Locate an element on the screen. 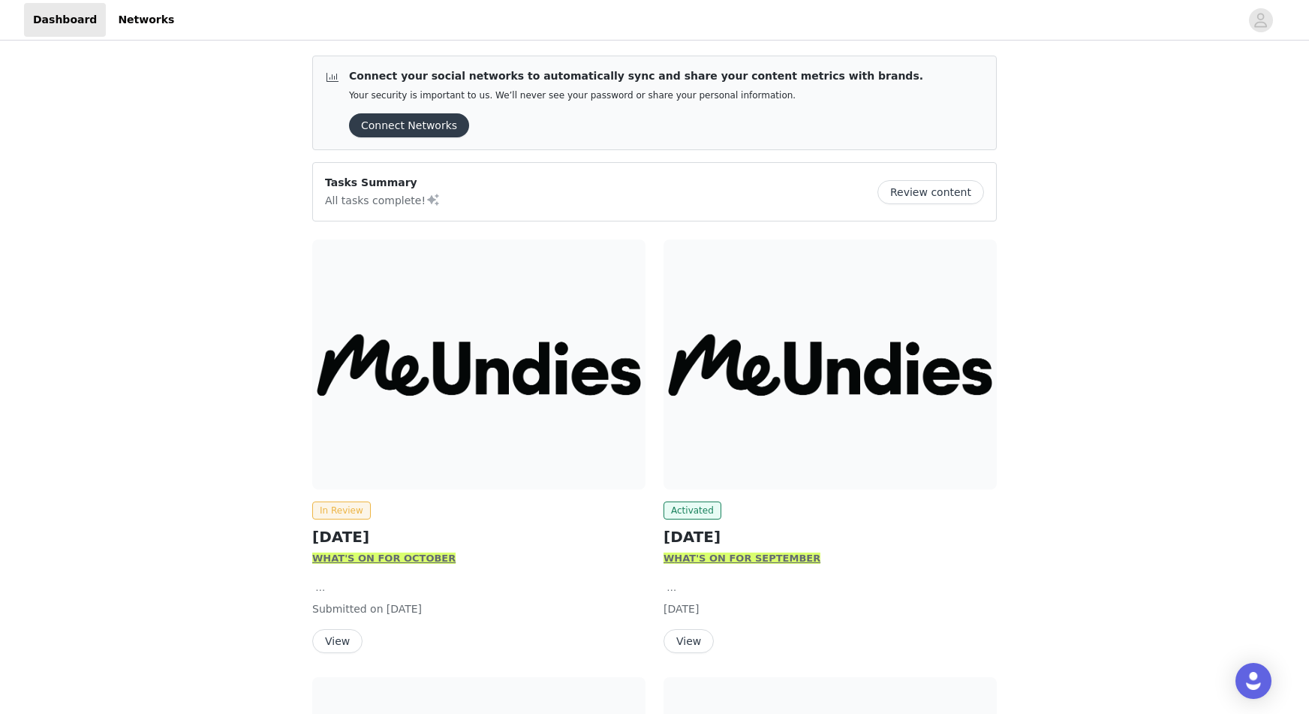 The image size is (1309, 714). button: Connect Networks is located at coordinates (409, 125).